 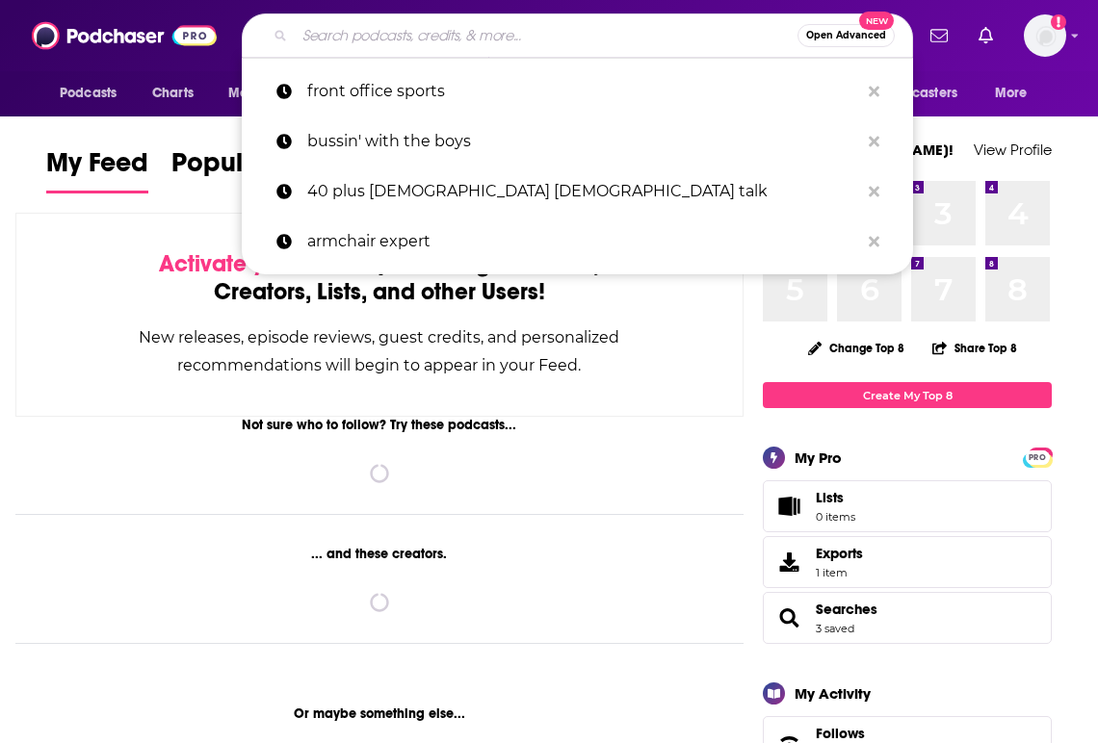 I want to click on button: Open AdvancedNew, so click(x=845, y=36).